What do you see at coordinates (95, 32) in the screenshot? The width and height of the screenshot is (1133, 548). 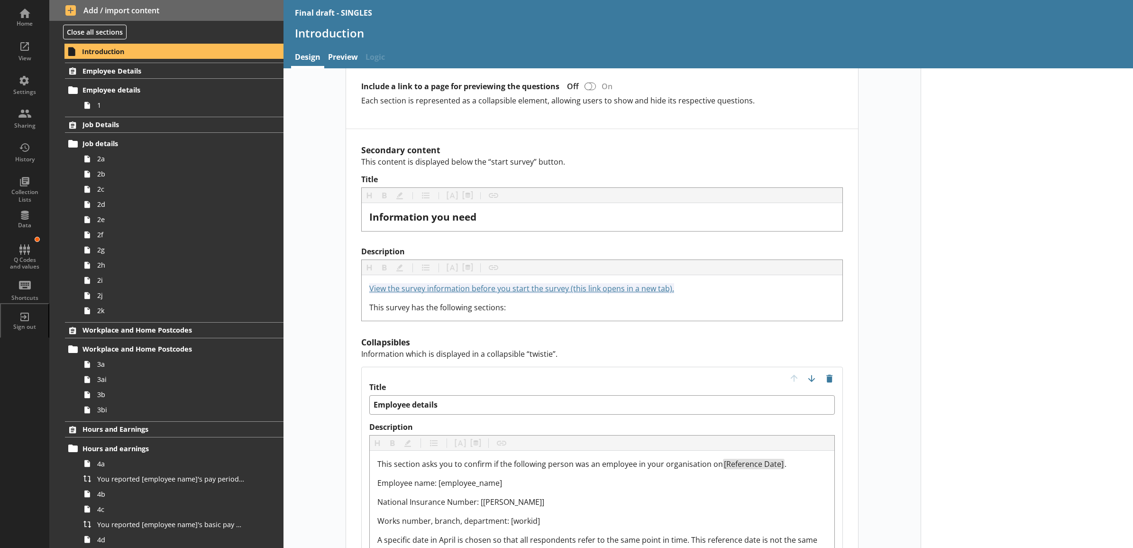 I see `button: Close all sections` at bounding box center [95, 32].